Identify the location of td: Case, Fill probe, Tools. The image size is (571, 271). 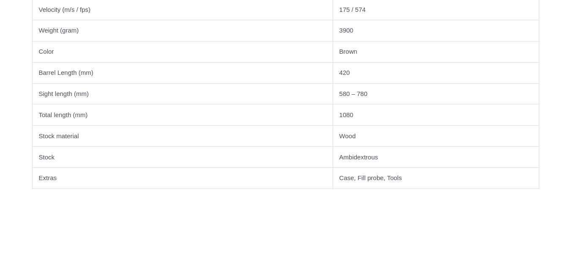
(436, 178).